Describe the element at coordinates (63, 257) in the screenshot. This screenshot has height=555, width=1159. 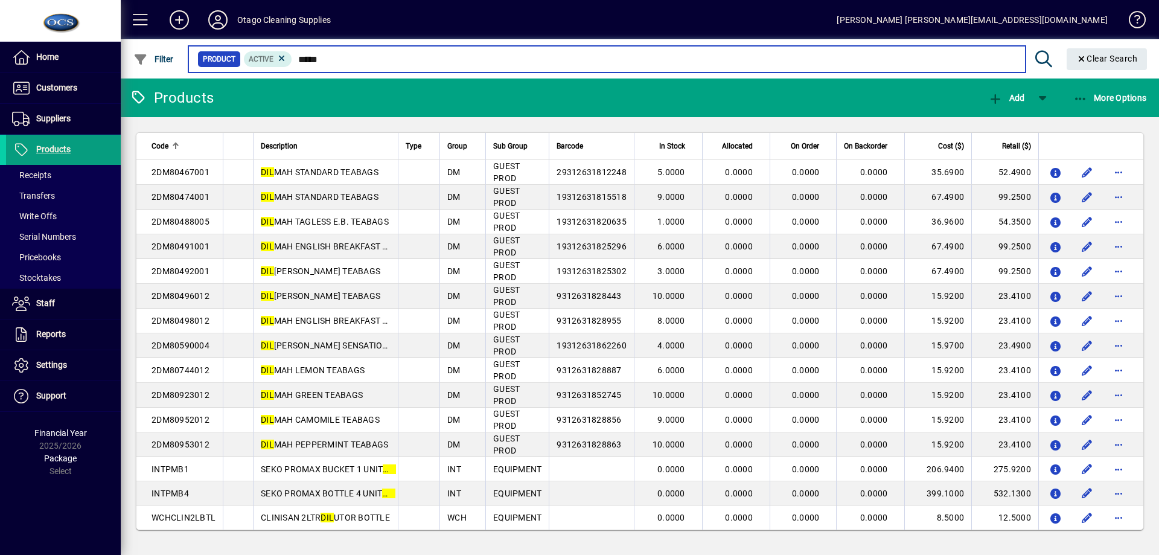
I see `a: Pricebooks` at that location.